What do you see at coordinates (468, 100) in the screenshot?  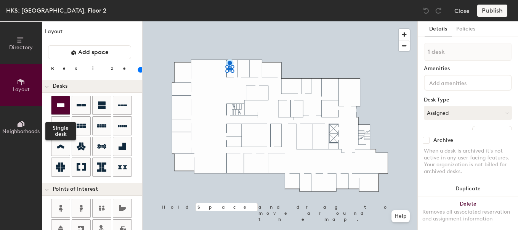 I see `div: Desk Type` at bounding box center [468, 100].